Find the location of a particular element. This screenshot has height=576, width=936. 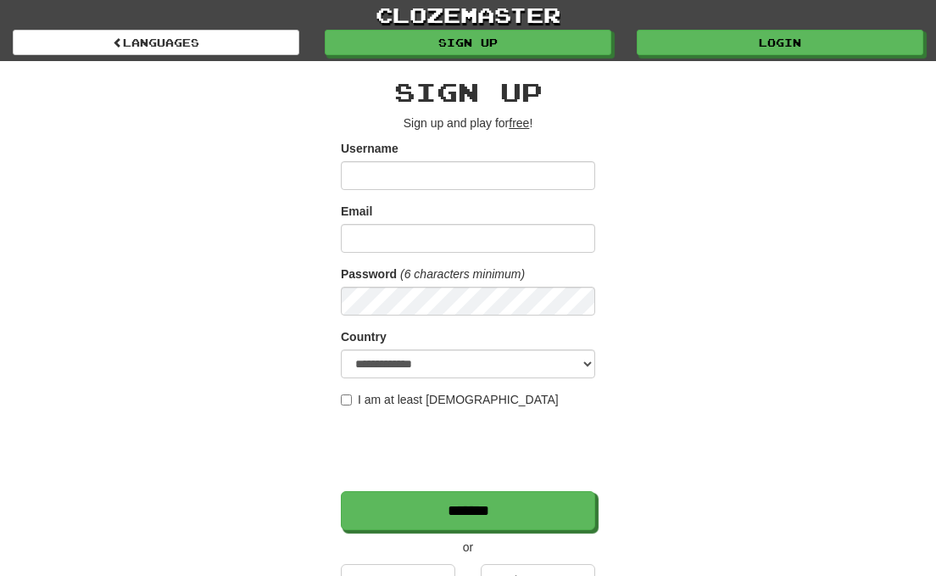

label: Password is located at coordinates (369, 274).